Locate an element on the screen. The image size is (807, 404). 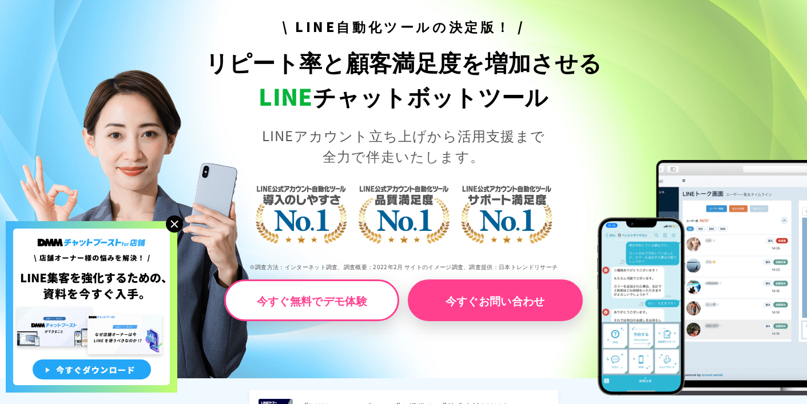
a: 今すぐ無料でデモ体験 is located at coordinates (312, 300).